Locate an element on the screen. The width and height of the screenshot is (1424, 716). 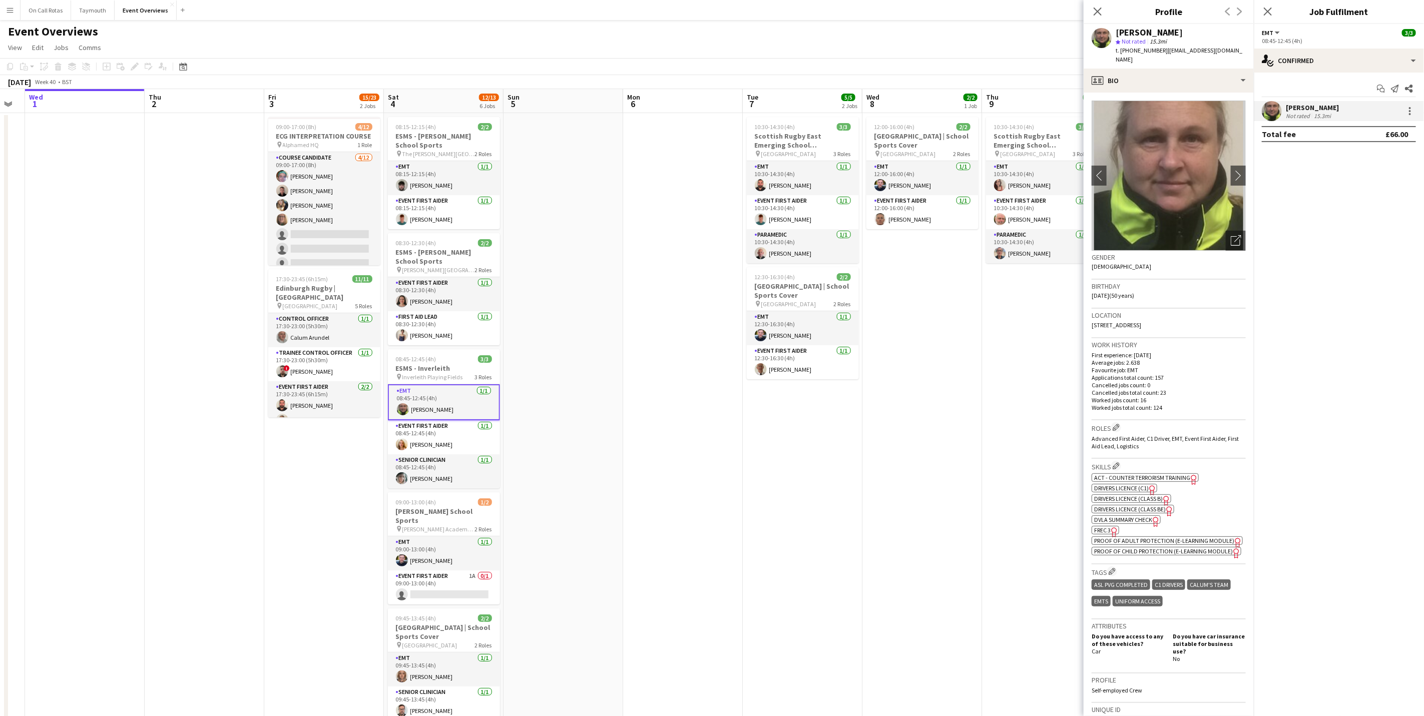
span: 09:00-13:00 (4h) is located at coordinates (416, 502).